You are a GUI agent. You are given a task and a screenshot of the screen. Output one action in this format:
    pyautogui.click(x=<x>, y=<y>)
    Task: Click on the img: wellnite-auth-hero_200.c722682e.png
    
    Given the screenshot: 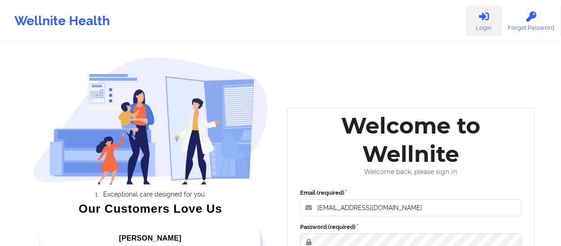 What is the action you would take?
    pyautogui.click(x=150, y=121)
    